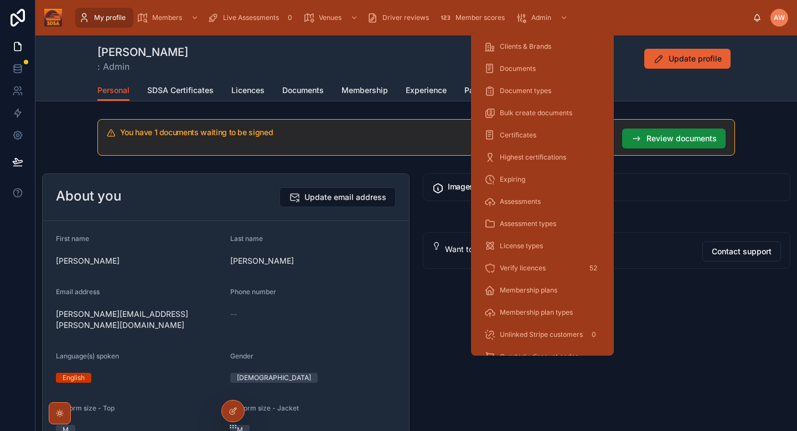  Describe the element at coordinates (252, 18) in the screenshot. I see `a: Live Assessments0` at that location.